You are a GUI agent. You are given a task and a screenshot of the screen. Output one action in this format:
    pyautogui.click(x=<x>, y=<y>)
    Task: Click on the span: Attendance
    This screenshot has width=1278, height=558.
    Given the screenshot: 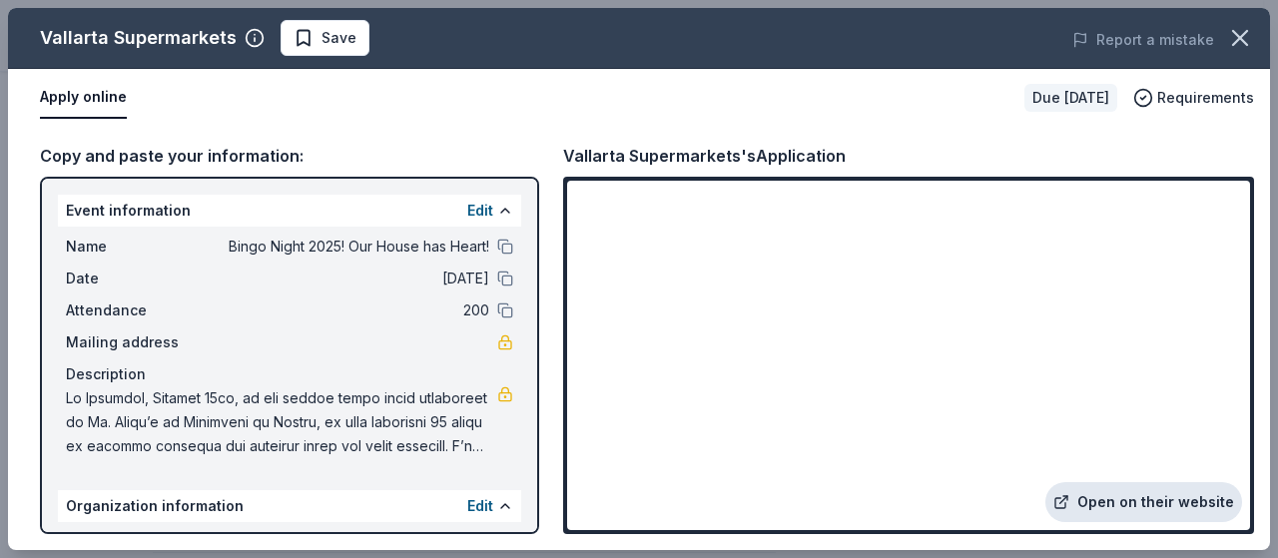 What is the action you would take?
    pyautogui.click(x=133, y=310)
    